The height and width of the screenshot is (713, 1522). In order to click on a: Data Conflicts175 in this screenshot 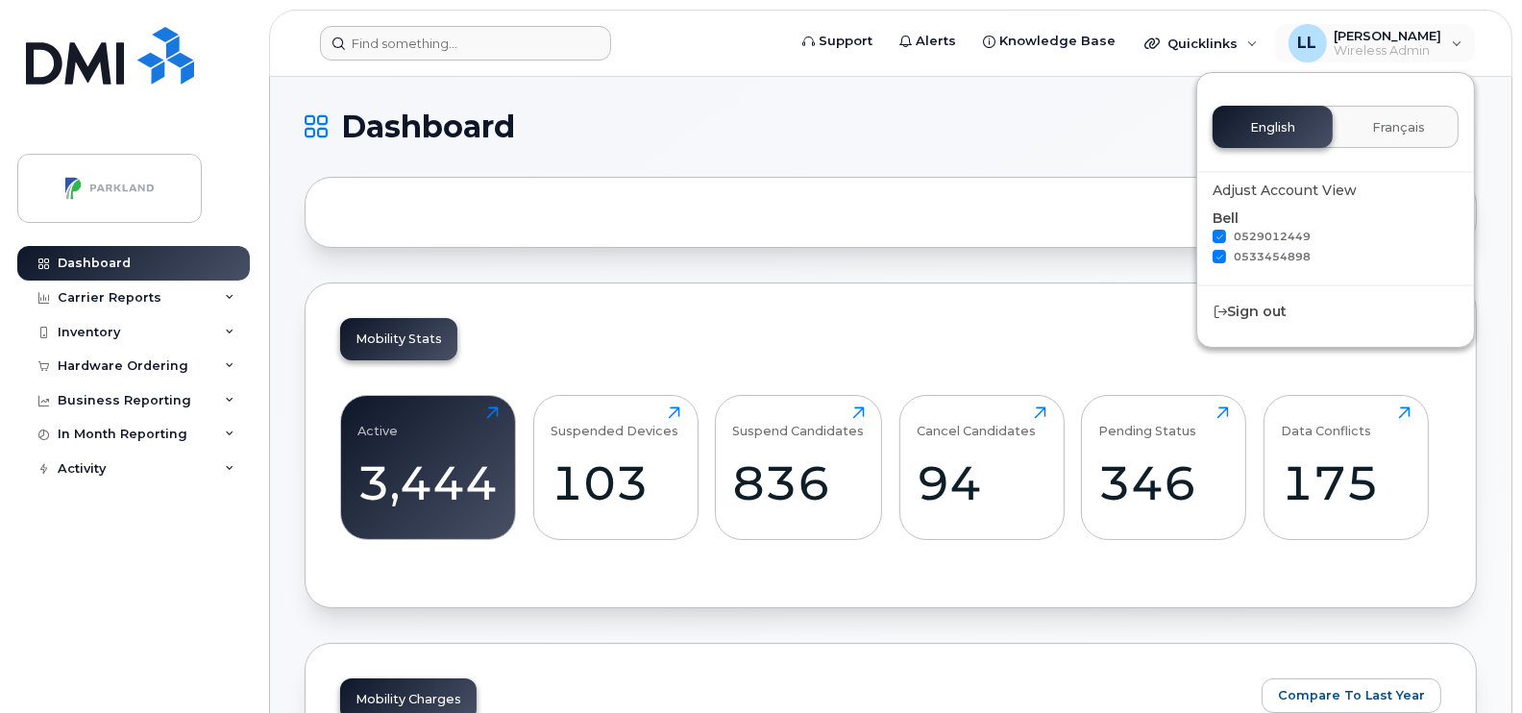, I will do `click(1345, 468)`.